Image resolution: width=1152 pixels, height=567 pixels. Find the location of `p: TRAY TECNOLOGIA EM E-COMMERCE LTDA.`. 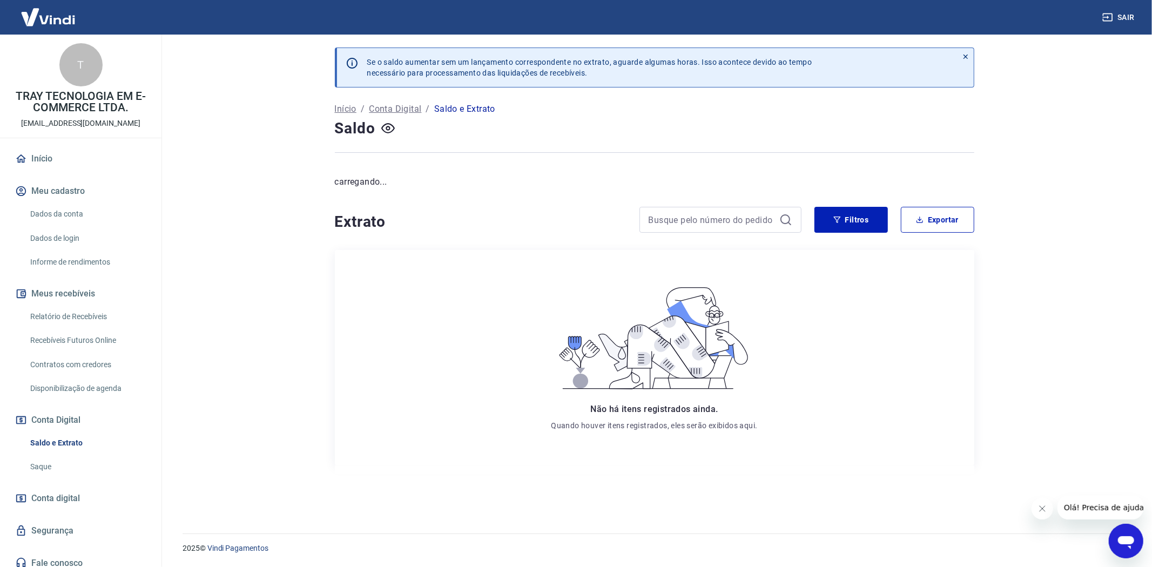

p: TRAY TECNOLOGIA EM E-COMMERCE LTDA. is located at coordinates (80, 102).